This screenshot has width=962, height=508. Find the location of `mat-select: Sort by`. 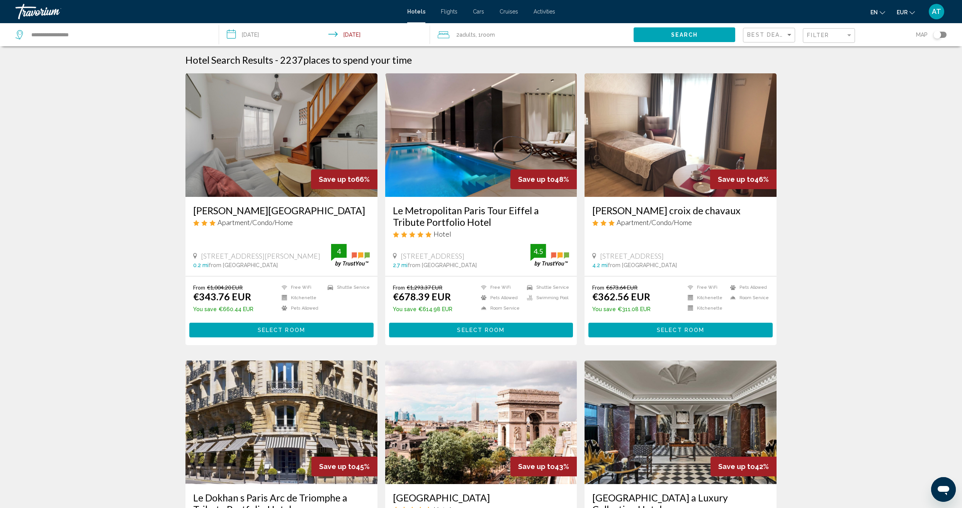

mat-select: Sort by is located at coordinates (770, 35).